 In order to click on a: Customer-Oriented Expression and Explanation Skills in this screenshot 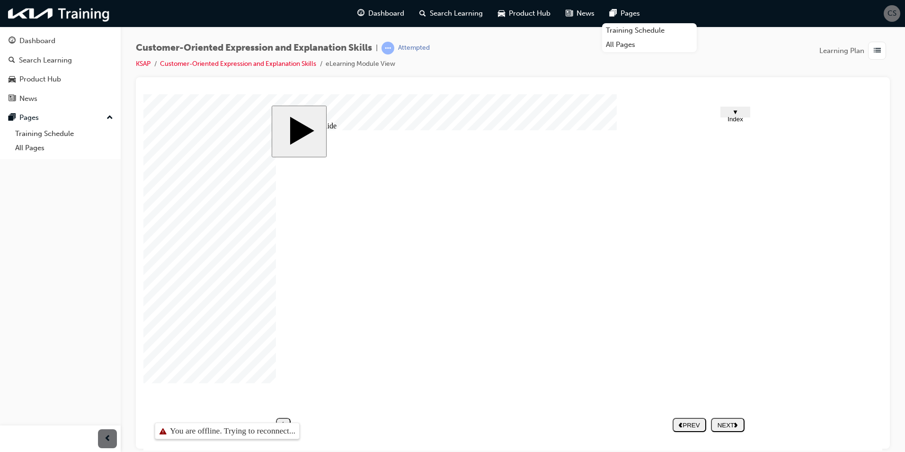, I will do `click(238, 63)`.